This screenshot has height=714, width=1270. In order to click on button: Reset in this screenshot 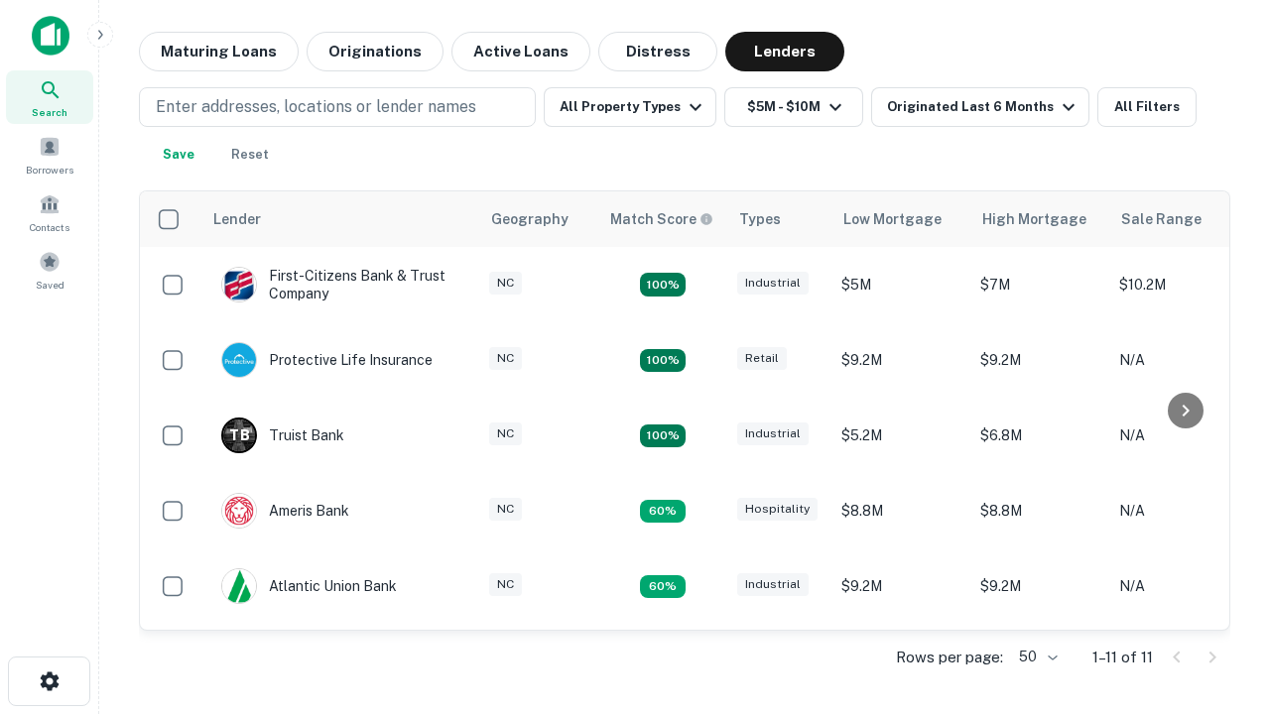, I will do `click(250, 155)`.